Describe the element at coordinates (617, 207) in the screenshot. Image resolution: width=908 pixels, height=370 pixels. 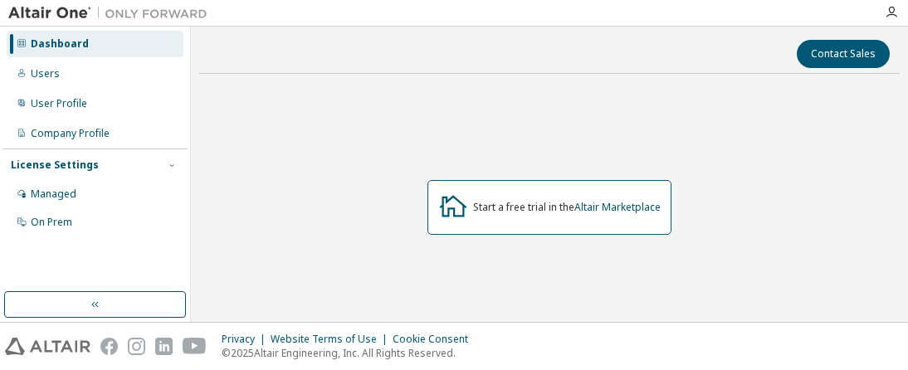
I see `a: Altair Marketplace` at that location.